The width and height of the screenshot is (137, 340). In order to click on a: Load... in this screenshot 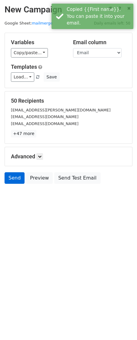, I will do `click(22, 77)`.